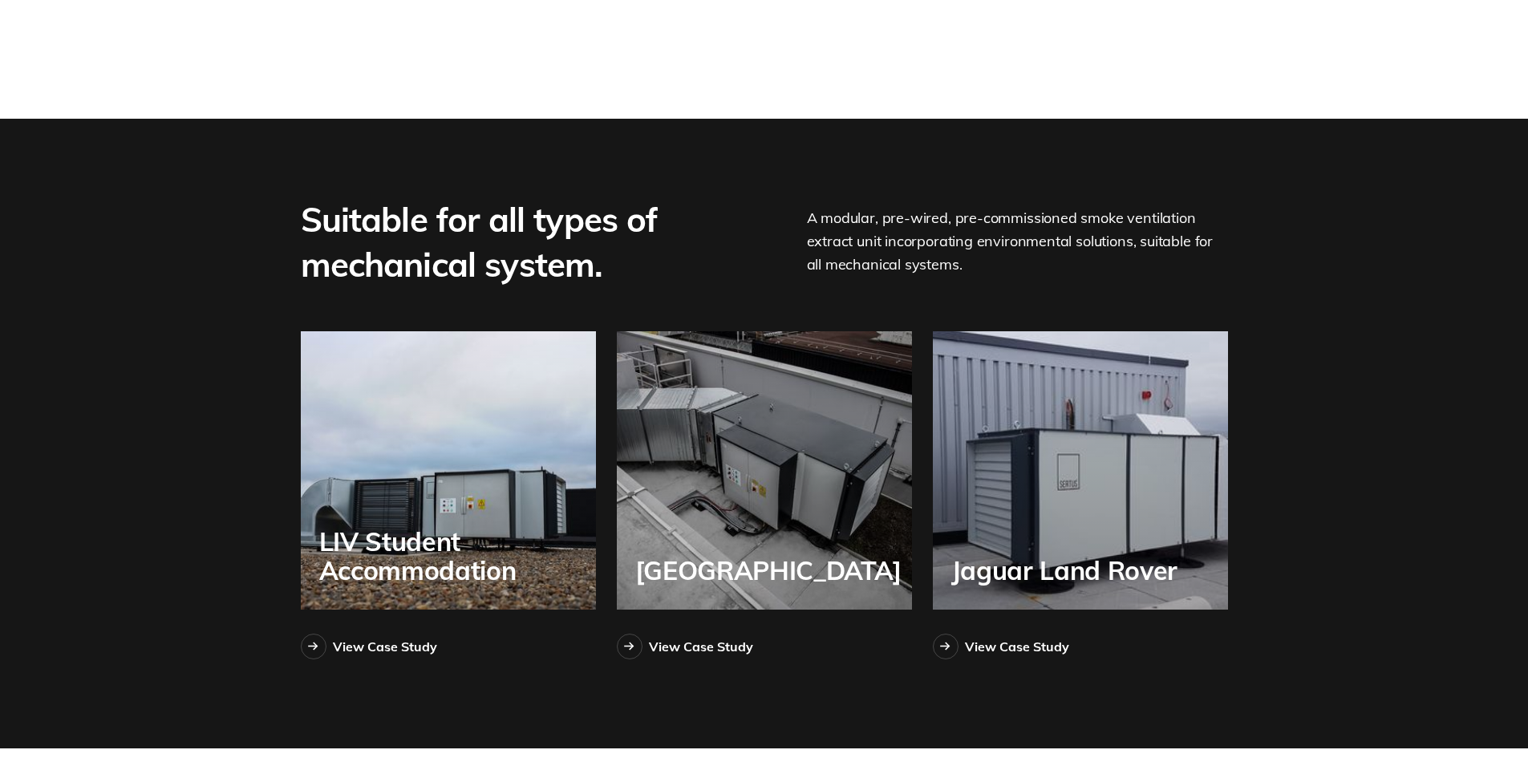  Describe the element at coordinates (517, 242) in the screenshot. I see `div: Suitable for all types of mechanical system.` at that location.